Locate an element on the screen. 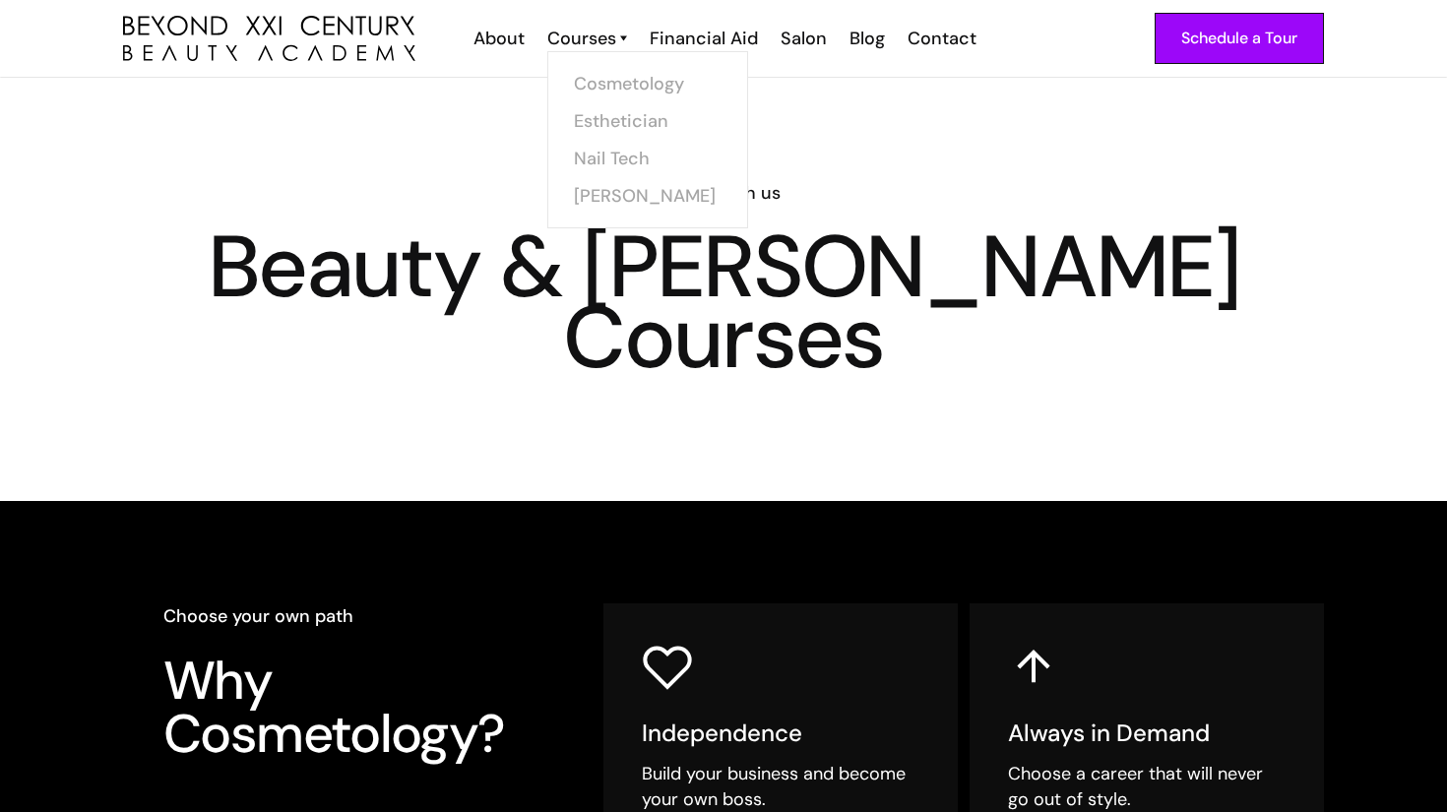  h5: Independence is located at coordinates (780, 733).